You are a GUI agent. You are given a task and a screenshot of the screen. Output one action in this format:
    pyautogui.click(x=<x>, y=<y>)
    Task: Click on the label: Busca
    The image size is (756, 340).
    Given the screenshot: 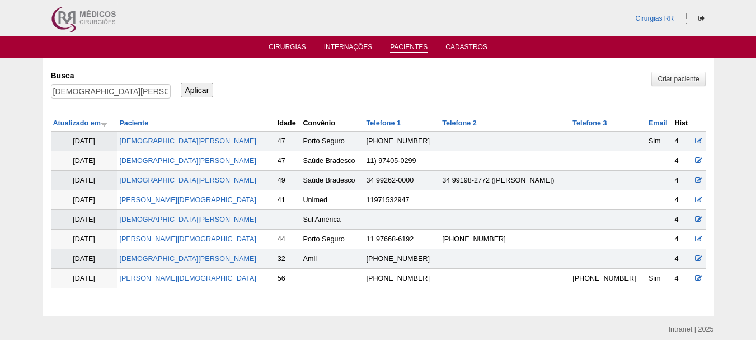 What is the action you would take?
    pyautogui.click(x=111, y=76)
    